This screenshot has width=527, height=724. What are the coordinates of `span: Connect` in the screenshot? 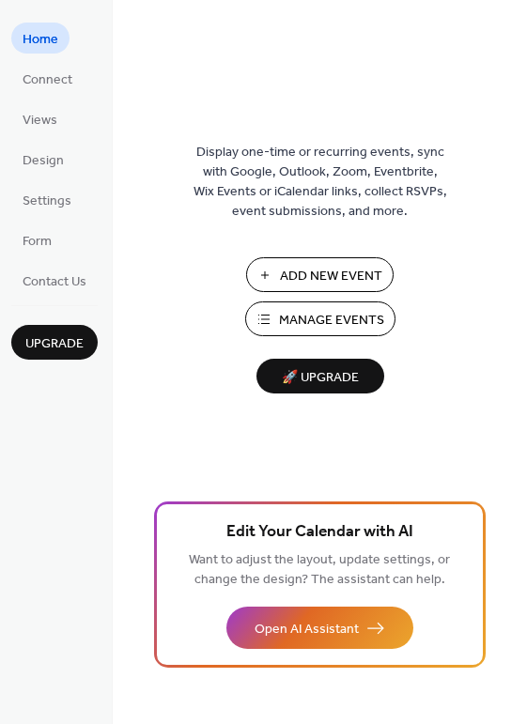 It's located at (47, 80).